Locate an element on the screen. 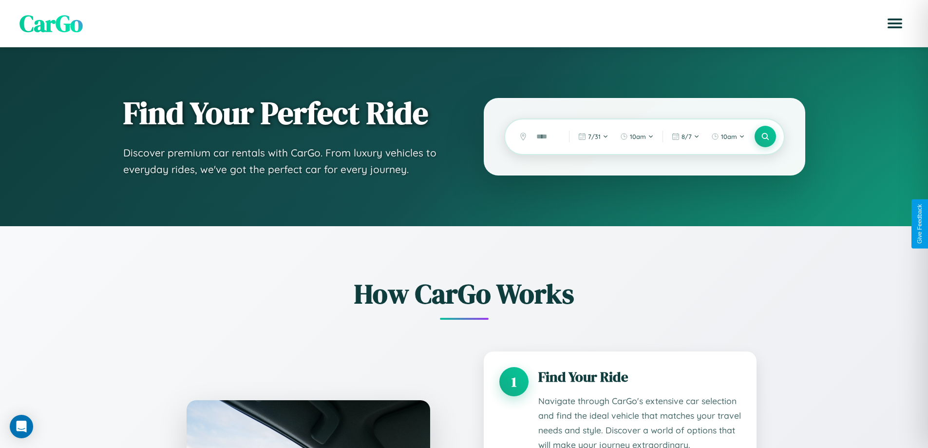 This screenshot has width=928, height=448. span: 8 / 7 is located at coordinates (686, 136).